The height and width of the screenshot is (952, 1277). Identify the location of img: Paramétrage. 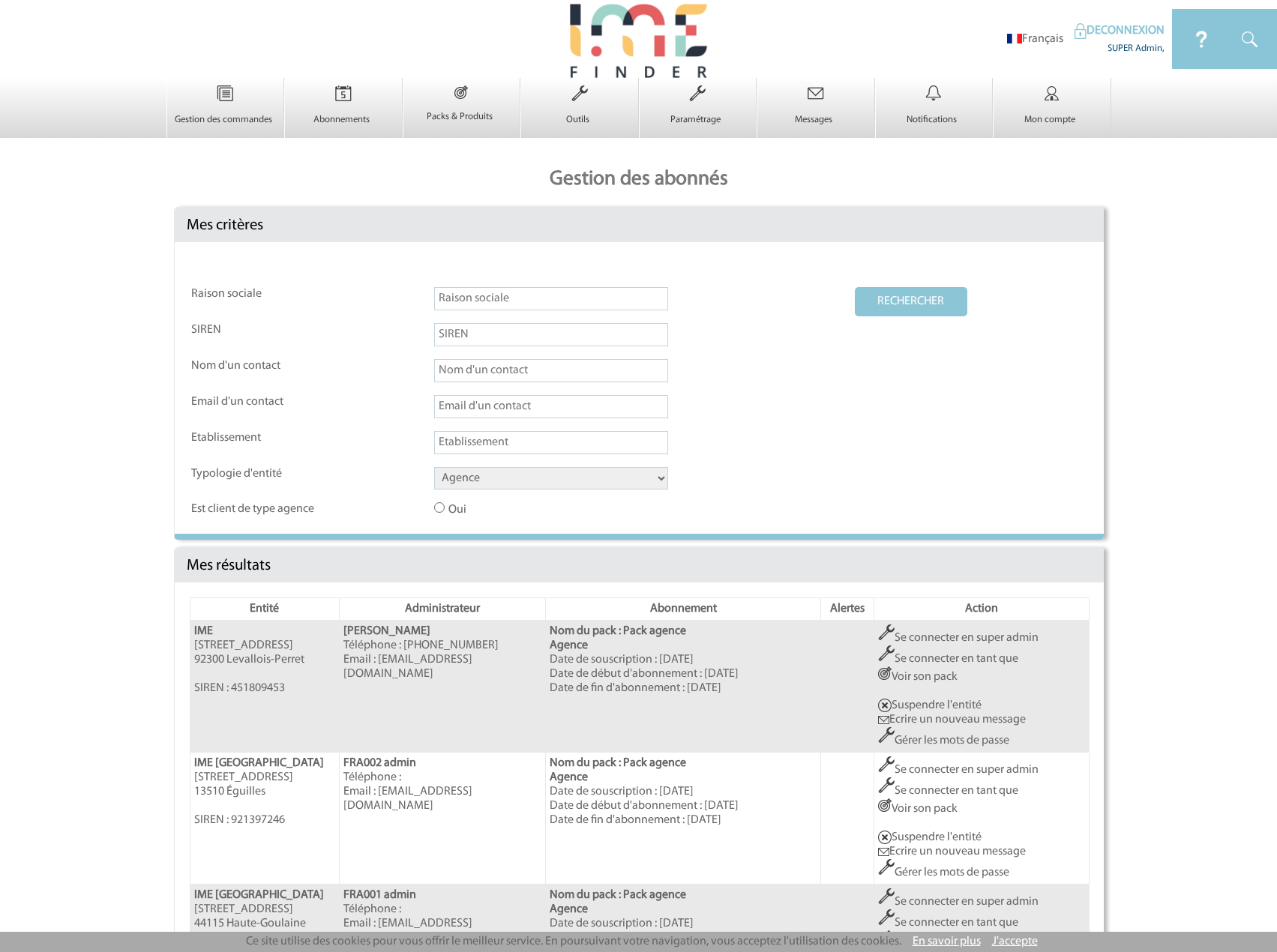
(697, 94).